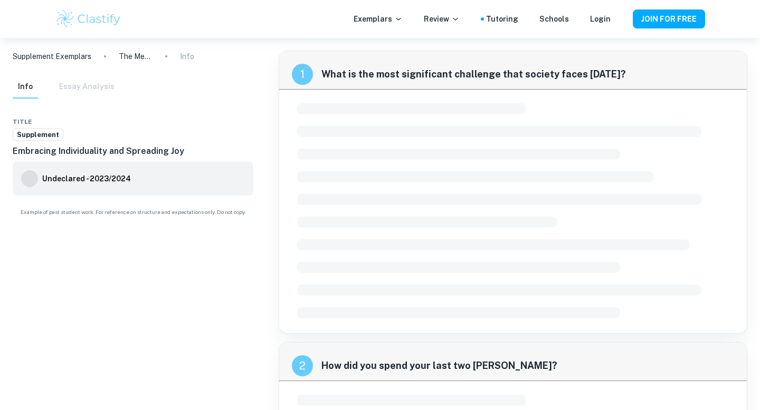  Describe the element at coordinates (133, 212) in the screenshot. I see `span: Example of past student work. For reference on structure and expectations only. Do not copy.` at that location.